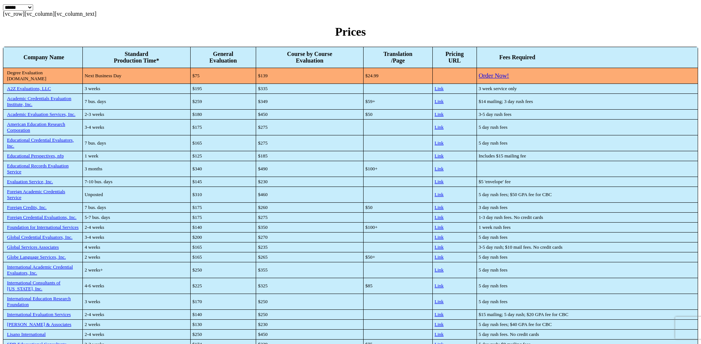 Image resolution: width=701 pixels, height=344 pixels. I want to click on td: $260, so click(310, 207).